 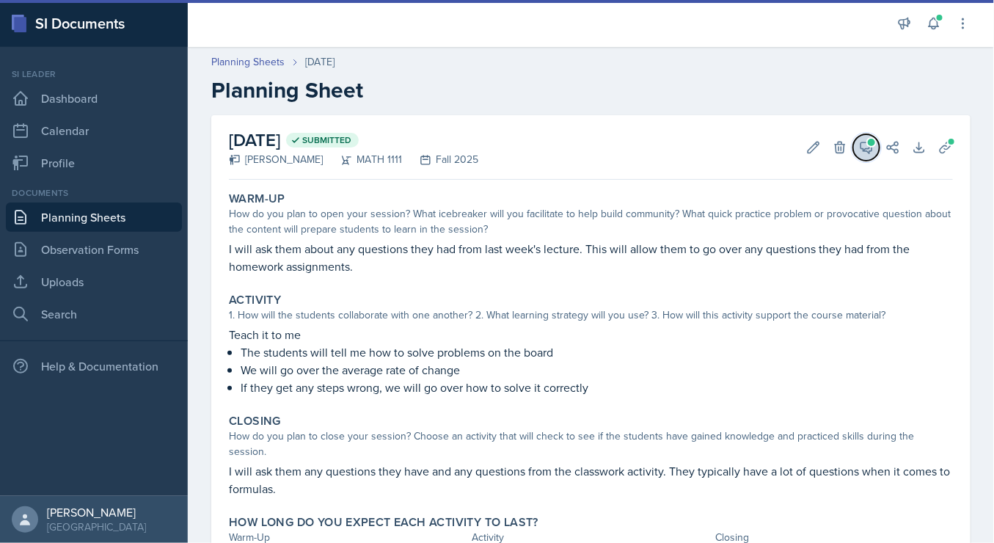 I want to click on p: I will ask them any questions they have and any questions from the classwork activity. They typic..., so click(x=591, y=480).